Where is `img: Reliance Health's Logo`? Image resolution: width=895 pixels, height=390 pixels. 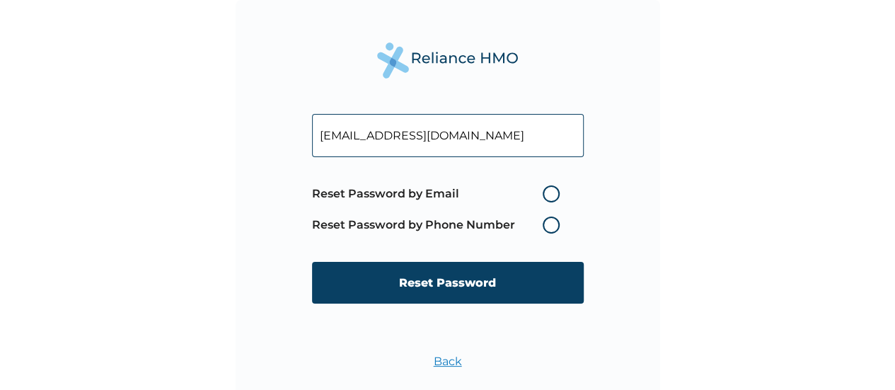 img: Reliance Health's Logo is located at coordinates (448, 60).